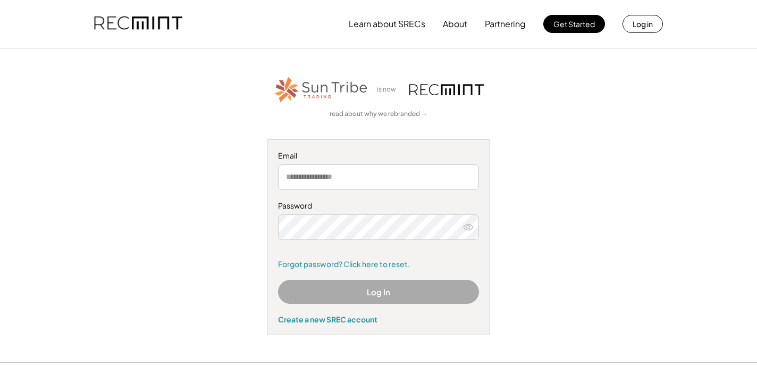 The image size is (757, 365). Describe the element at coordinates (643, 24) in the screenshot. I see `button: Log in` at that location.